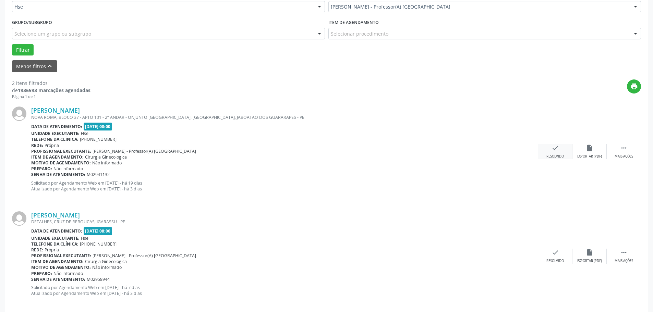  Describe the element at coordinates (98, 280) in the screenshot. I see `span: M02958944` at that location.